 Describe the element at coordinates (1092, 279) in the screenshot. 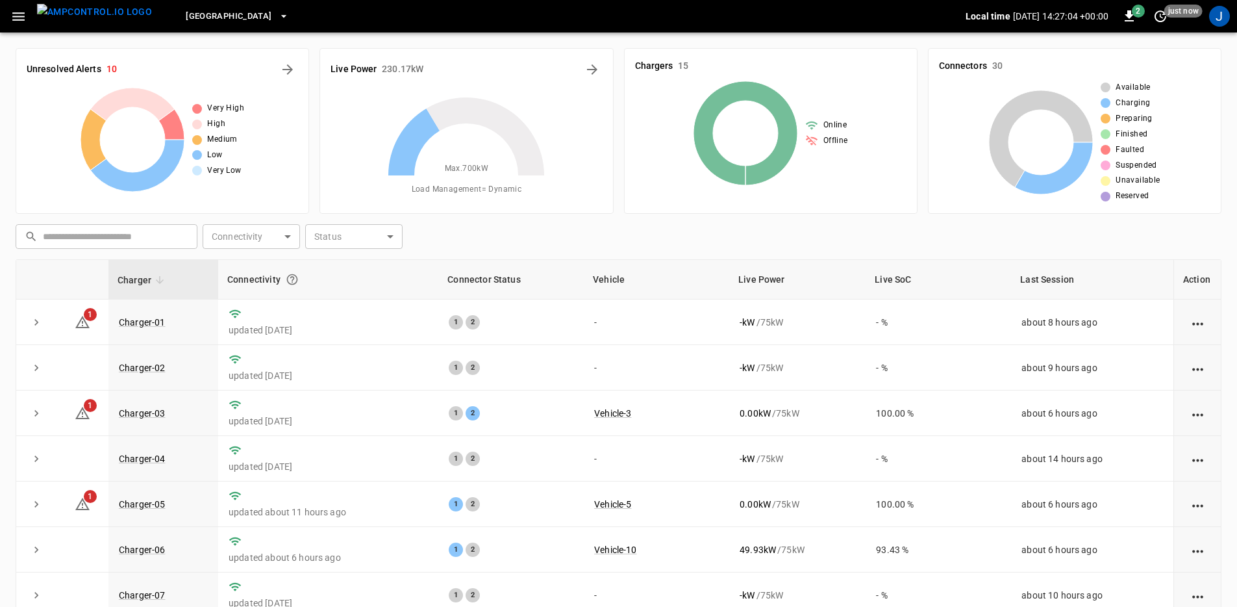

I see `th: Last Session` at that location.